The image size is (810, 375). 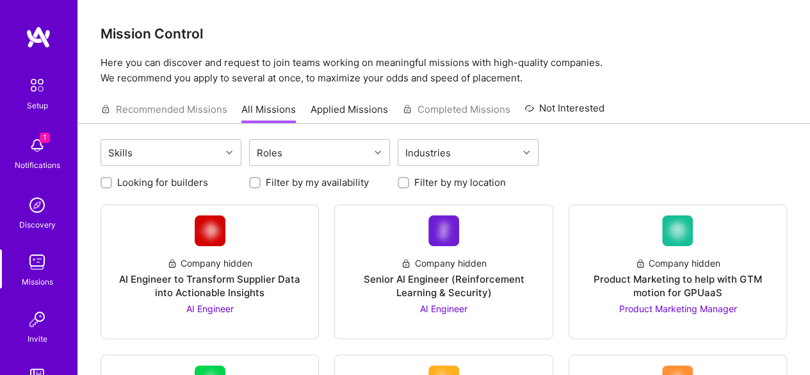 I want to click on div: Product Marketing to help with GTM motion for GPUaaS, so click(x=677, y=286).